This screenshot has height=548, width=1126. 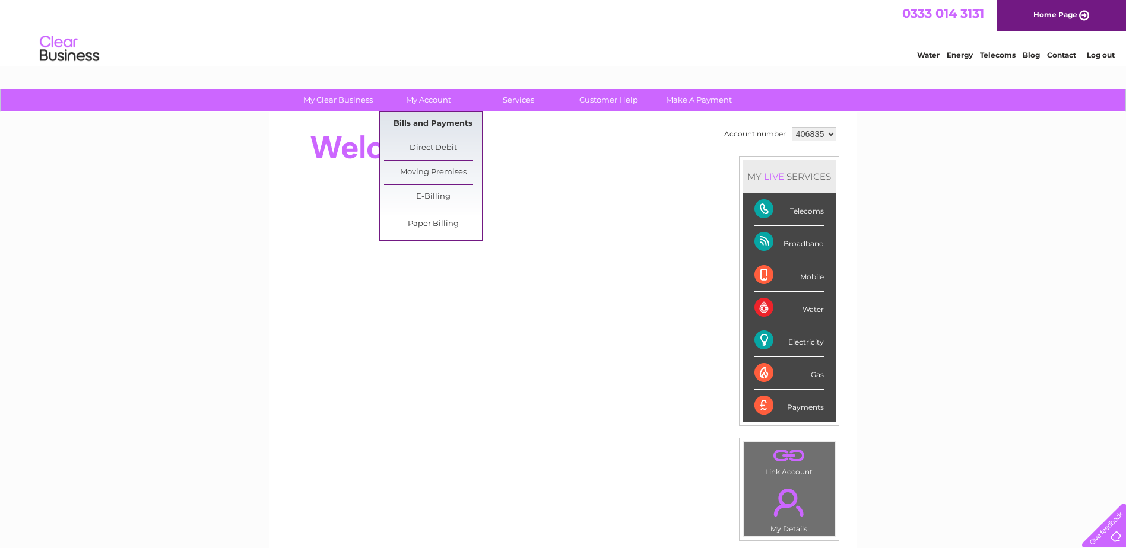 I want to click on a: Moving Premises, so click(x=433, y=173).